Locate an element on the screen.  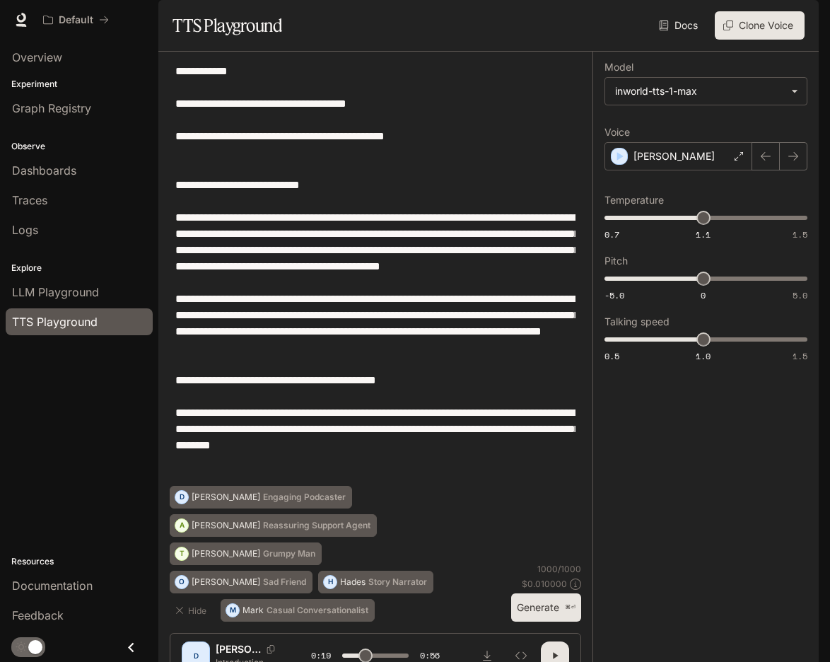
p: Reassuring Support Agent is located at coordinates (317, 525).